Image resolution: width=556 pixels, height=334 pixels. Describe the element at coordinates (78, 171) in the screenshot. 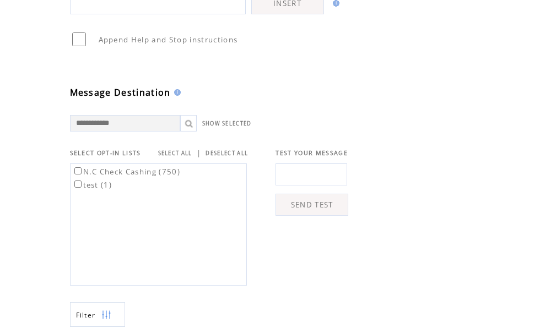

I see `input: N.C Check Cashing (750)` at that location.